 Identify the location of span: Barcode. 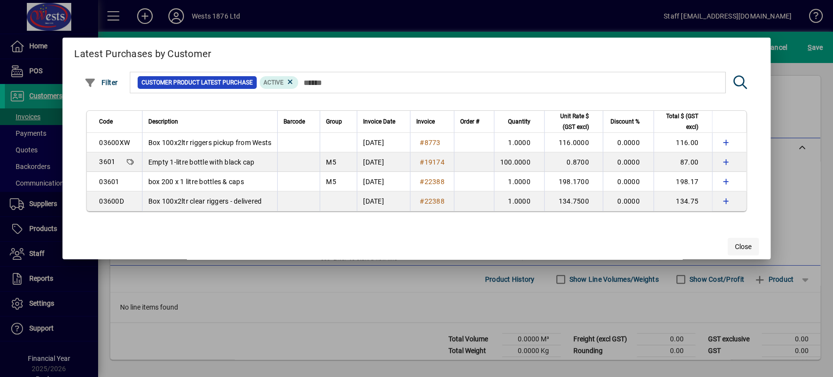
(294, 121).